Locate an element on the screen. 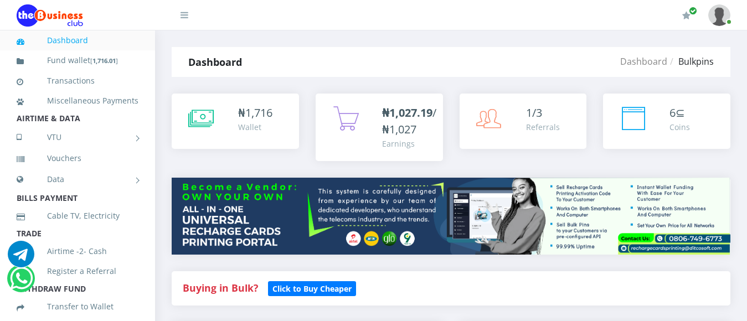 This screenshot has height=321, width=747. span: 6 is located at coordinates (673, 112).